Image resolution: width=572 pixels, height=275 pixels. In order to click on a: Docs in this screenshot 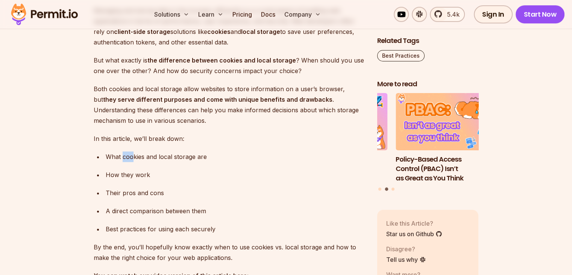, I will do `click(268, 14)`.